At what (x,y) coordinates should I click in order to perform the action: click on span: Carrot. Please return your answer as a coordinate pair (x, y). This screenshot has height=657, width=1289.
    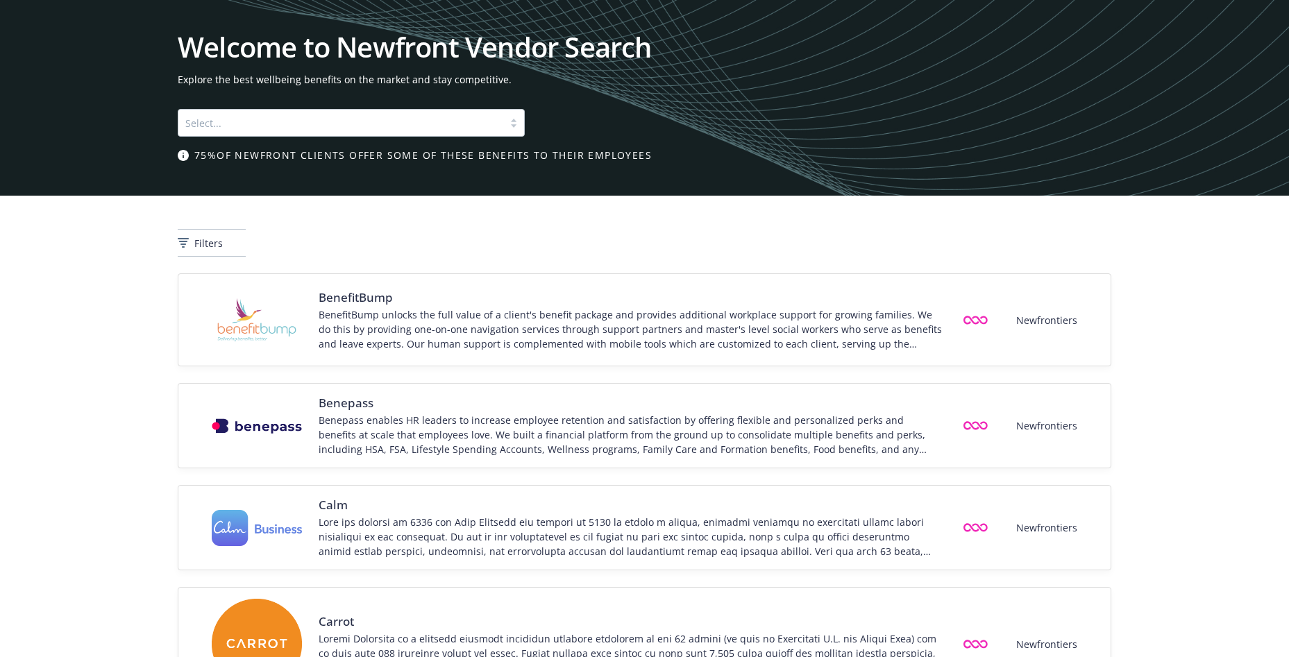
    Looking at the image, I should click on (631, 622).